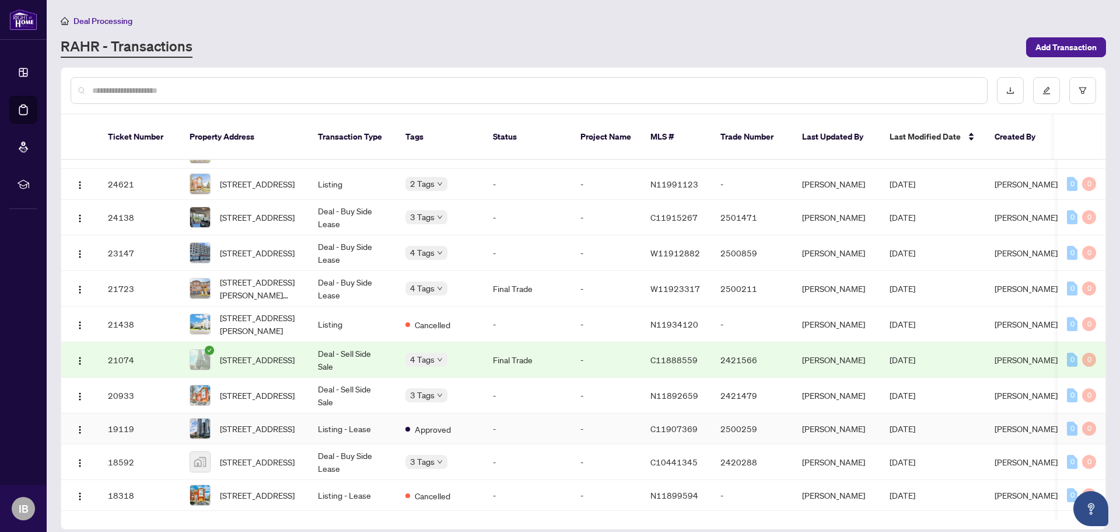 The width and height of the screenshot is (1120, 532). What do you see at coordinates (352, 495) in the screenshot?
I see `td: Listing - Lease` at bounding box center [352, 495].